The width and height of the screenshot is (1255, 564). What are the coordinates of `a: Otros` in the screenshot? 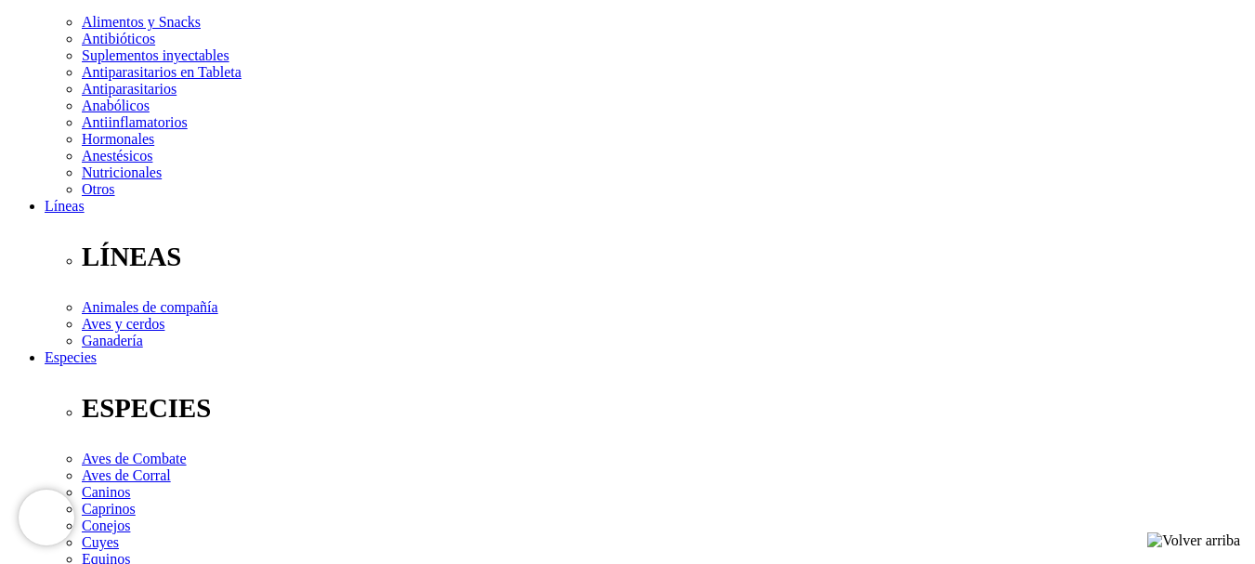 It's located at (98, 189).